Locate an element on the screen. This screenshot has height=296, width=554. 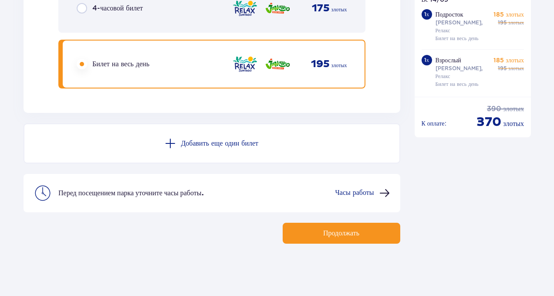
font: Подросток is located at coordinates (450, 14).